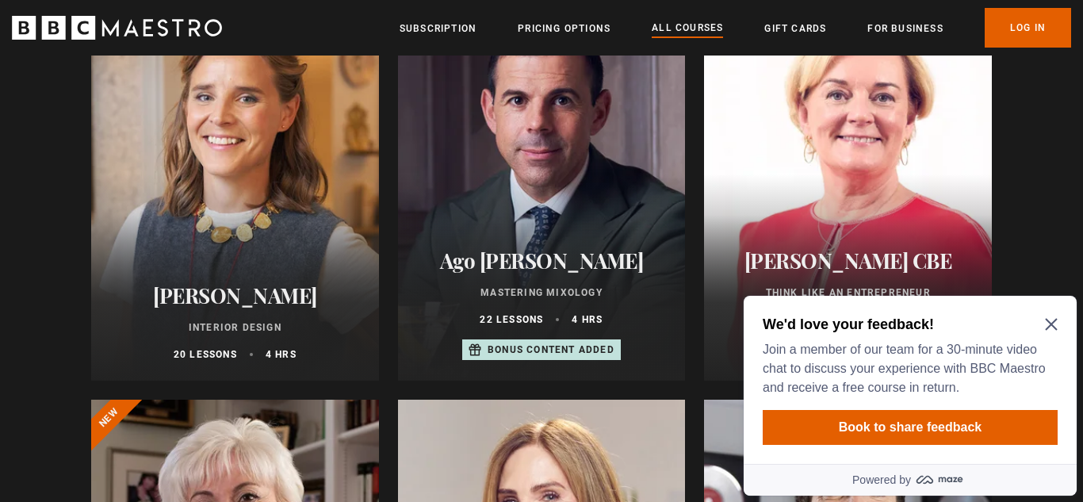 The height and width of the screenshot is (502, 1083). What do you see at coordinates (735, 28) in the screenshot?
I see `nav: Primary` at bounding box center [735, 28].